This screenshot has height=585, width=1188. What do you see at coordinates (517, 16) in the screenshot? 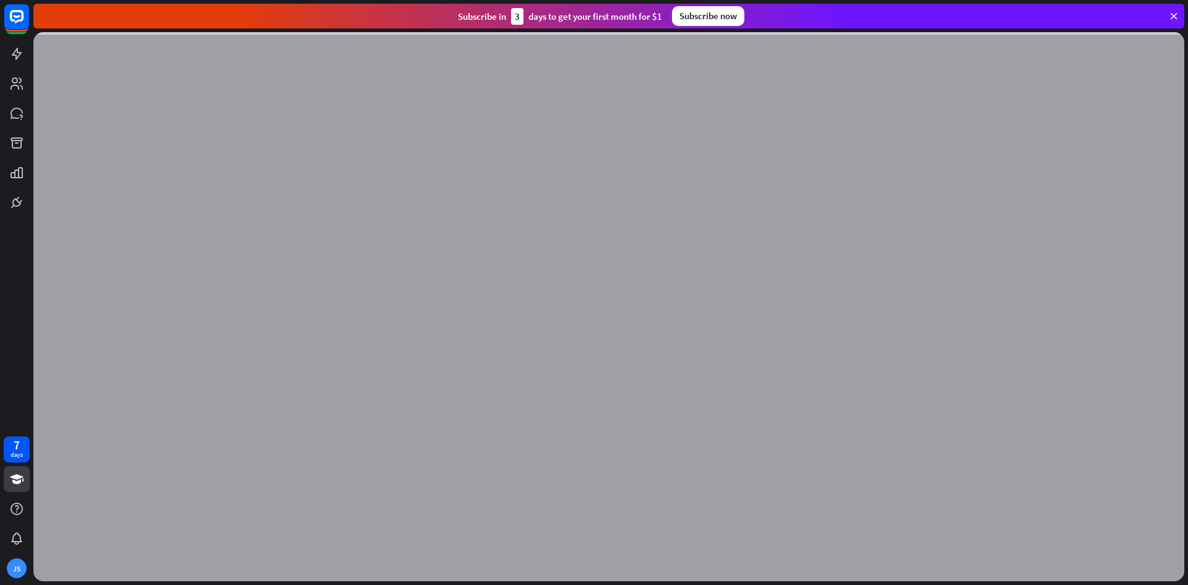
I see `div: 3` at bounding box center [517, 16].